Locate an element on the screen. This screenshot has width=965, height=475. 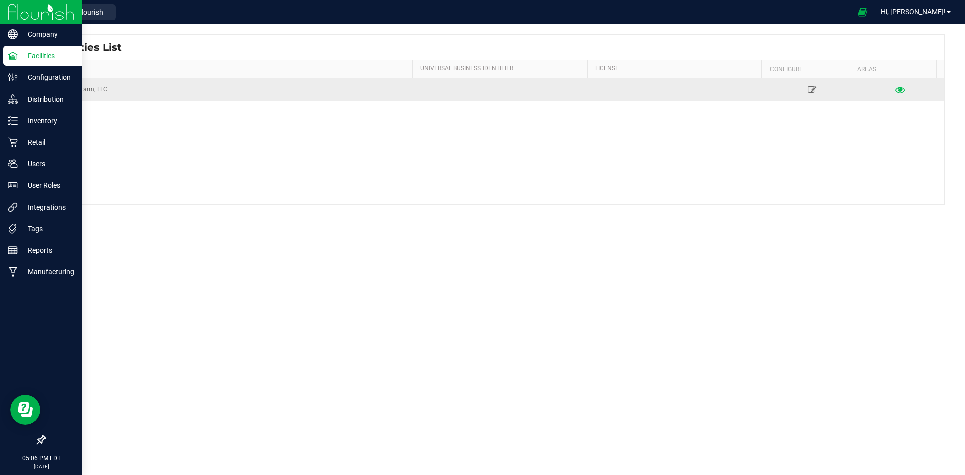
p: Users is located at coordinates (48, 164).